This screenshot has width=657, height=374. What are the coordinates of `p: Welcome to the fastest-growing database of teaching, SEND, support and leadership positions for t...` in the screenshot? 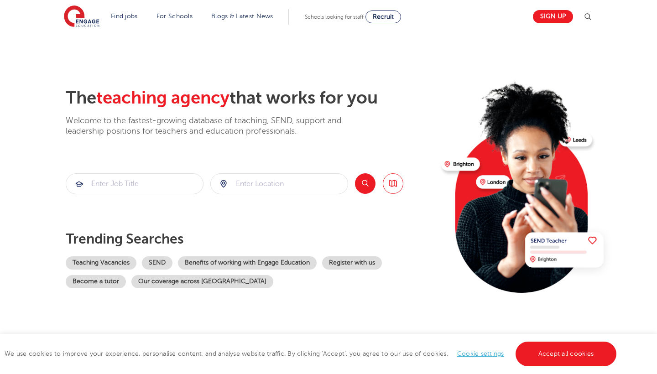 It's located at (216, 126).